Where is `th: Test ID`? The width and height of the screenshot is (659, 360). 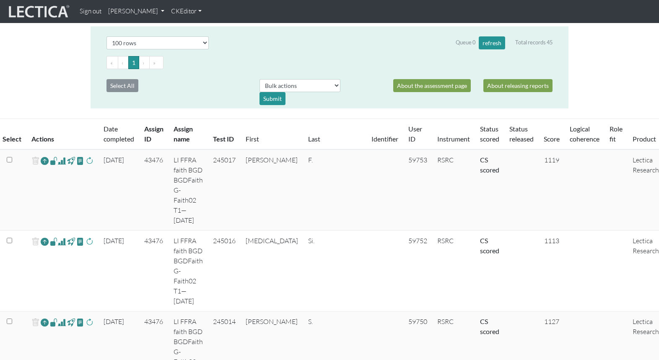 th: Test ID is located at coordinates (224, 134).